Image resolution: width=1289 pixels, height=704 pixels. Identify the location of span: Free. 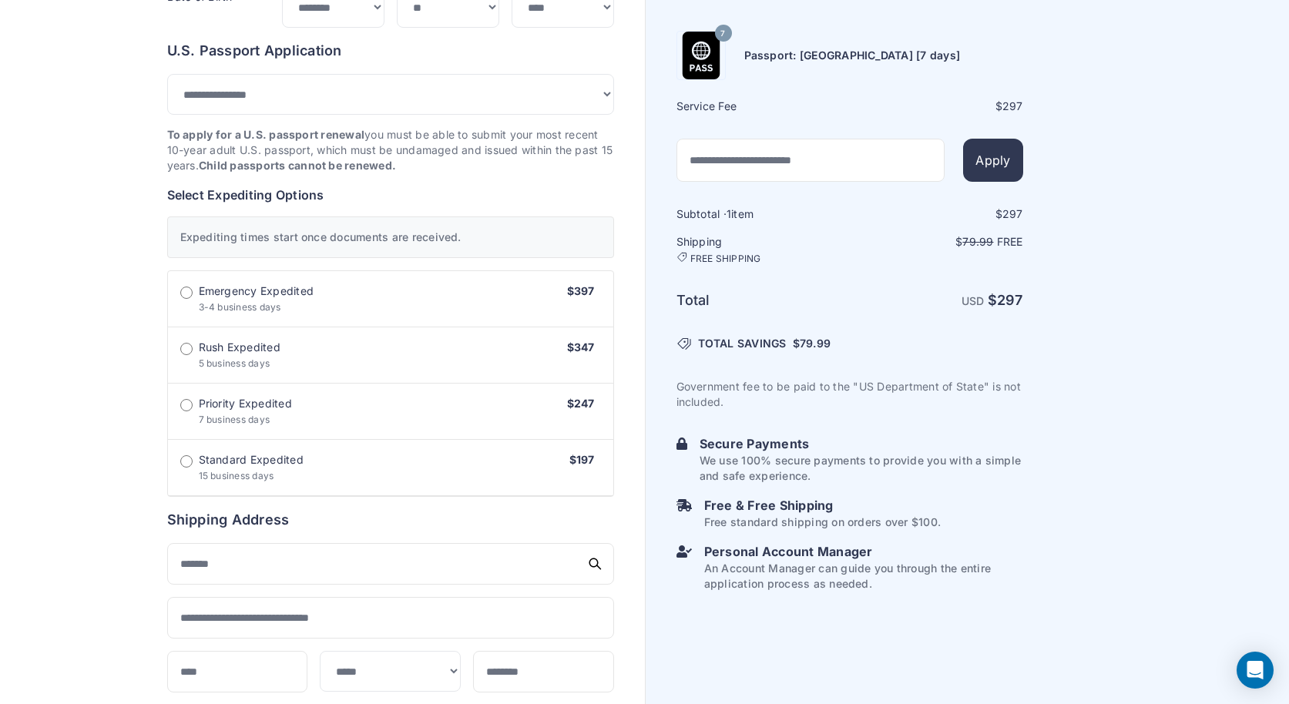
(1010, 241).